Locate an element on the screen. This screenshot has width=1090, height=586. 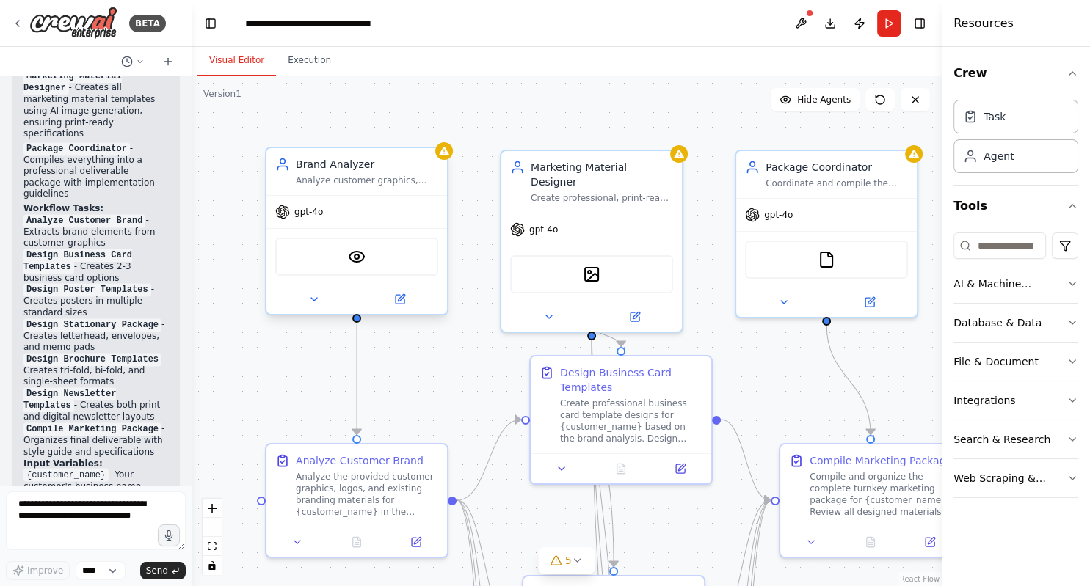
div: Package Coordinator is located at coordinates (837, 167).